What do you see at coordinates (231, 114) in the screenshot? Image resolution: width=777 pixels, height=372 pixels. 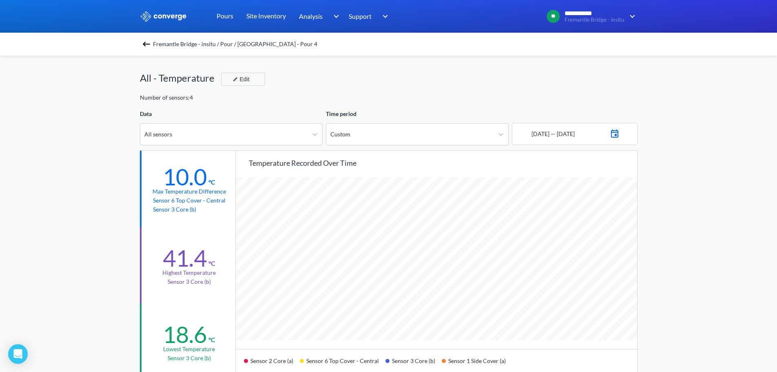 I see `div: Data` at bounding box center [231, 114].